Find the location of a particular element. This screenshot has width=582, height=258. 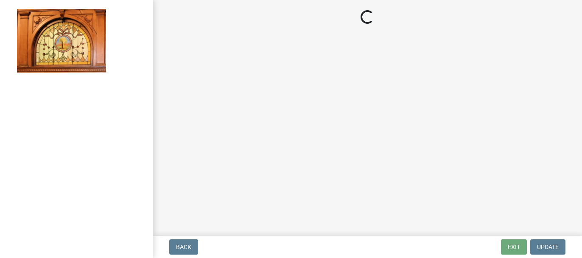

span: Back is located at coordinates (184, 247).